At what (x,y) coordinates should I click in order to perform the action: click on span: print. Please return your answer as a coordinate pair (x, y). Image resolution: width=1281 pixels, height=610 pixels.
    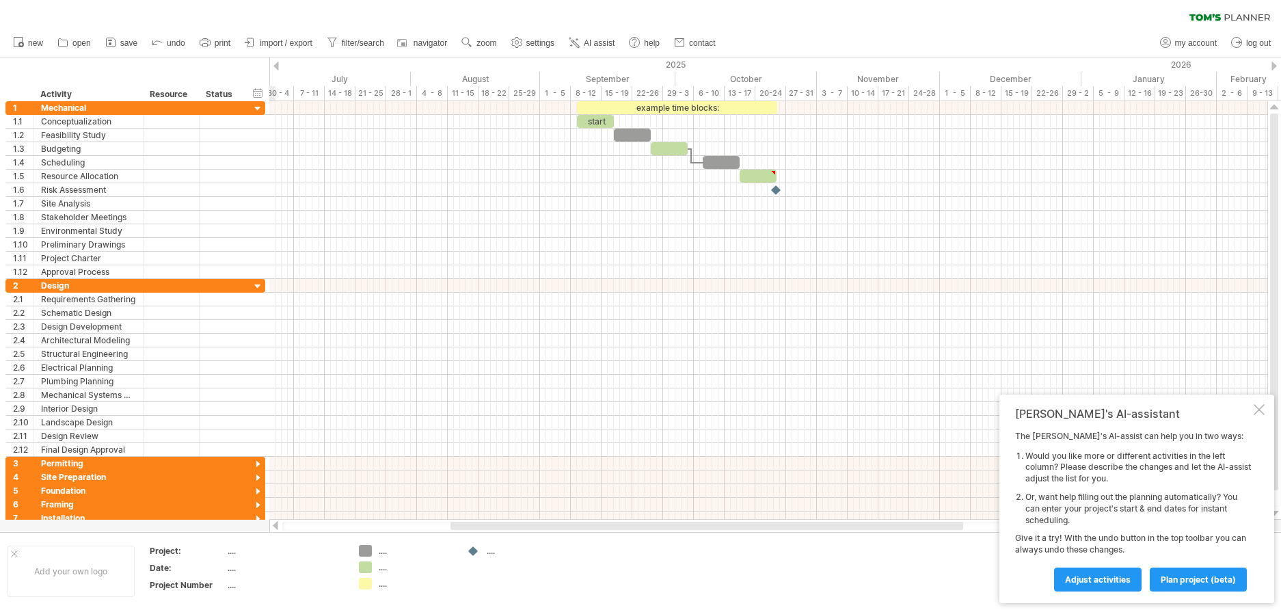
    Looking at the image, I should click on (222, 43).